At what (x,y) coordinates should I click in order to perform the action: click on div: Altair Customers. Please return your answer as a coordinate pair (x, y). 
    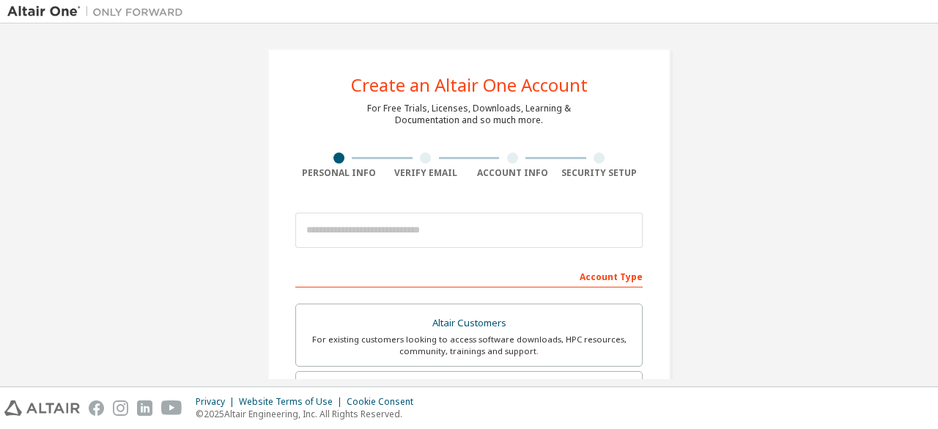
    Looking at the image, I should click on (469, 323).